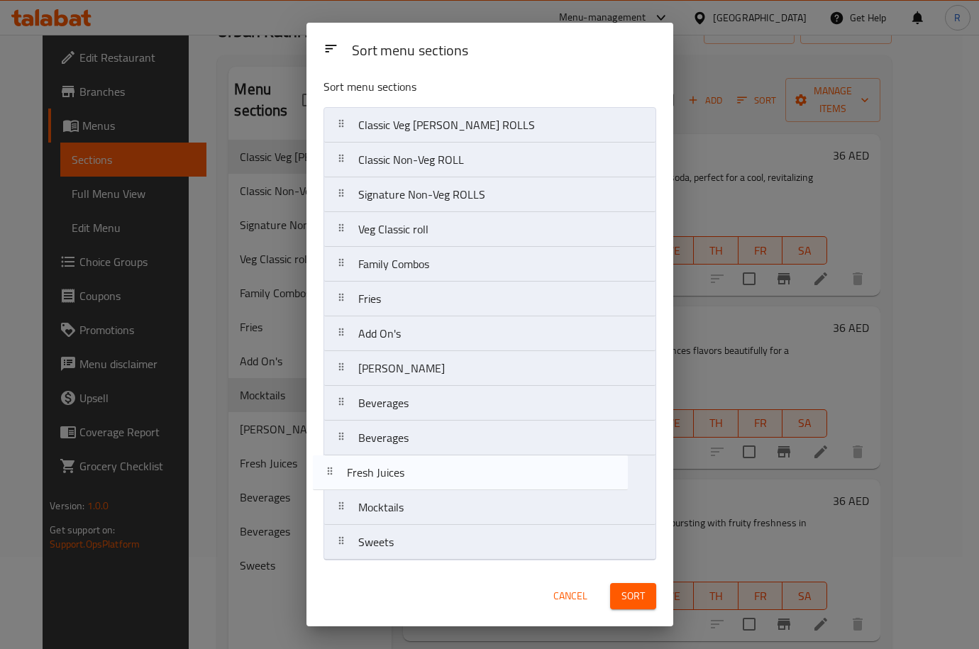 This screenshot has height=649, width=979. I want to click on span: Sort, so click(633, 596).